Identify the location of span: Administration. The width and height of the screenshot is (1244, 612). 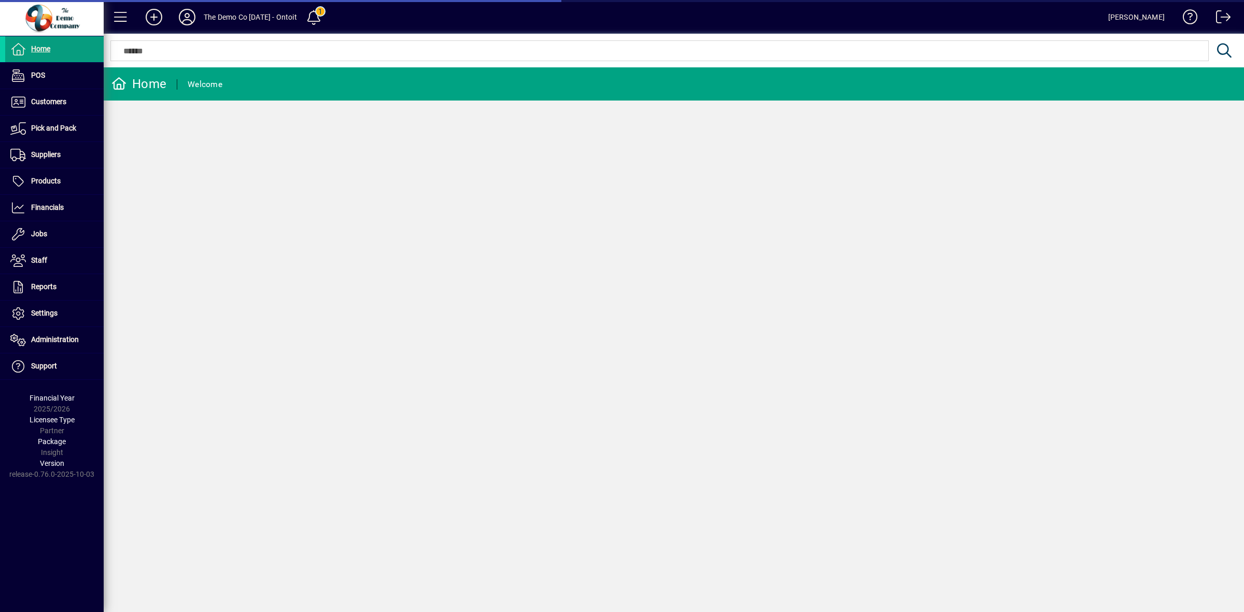
(55, 339).